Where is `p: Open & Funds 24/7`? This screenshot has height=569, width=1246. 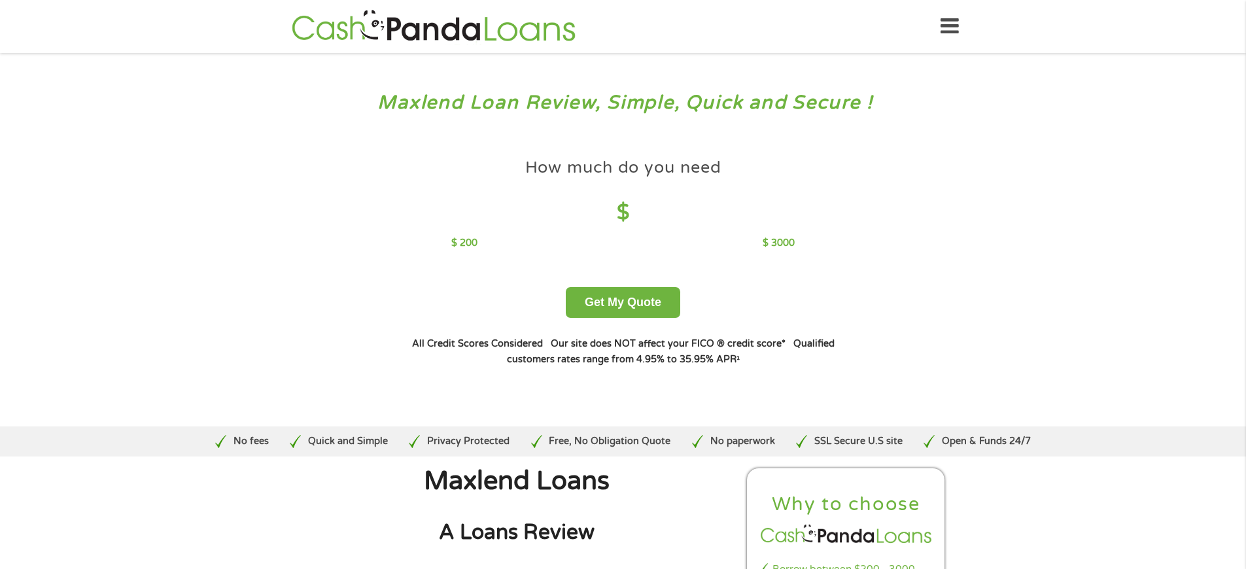 p: Open & Funds 24/7 is located at coordinates (986, 441).